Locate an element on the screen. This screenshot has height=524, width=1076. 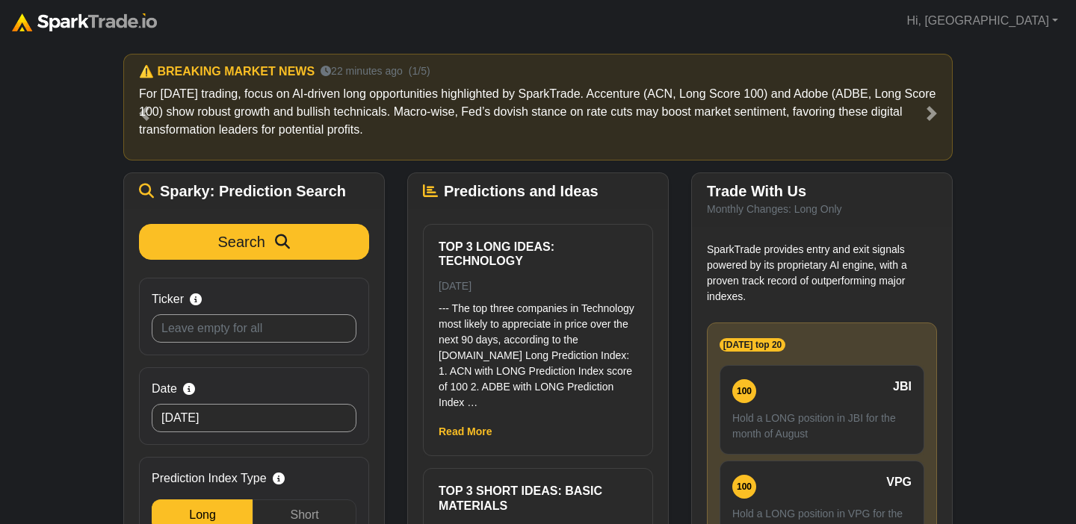
span: Search is located at coordinates (241, 242).